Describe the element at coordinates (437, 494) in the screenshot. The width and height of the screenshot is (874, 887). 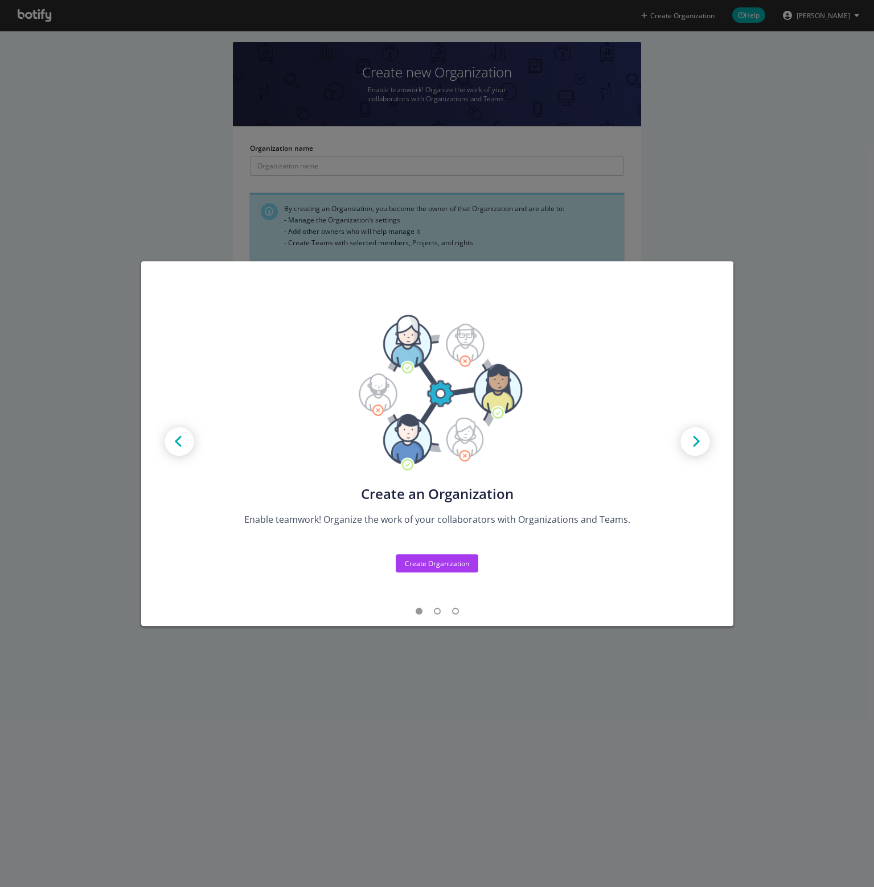
I see `div: Create an Organization` at that location.